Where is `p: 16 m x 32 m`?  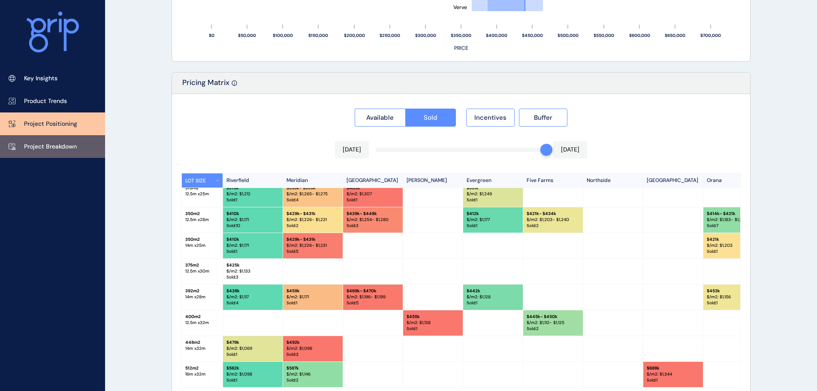 p: 16 m x 32 m is located at coordinates (202, 374).